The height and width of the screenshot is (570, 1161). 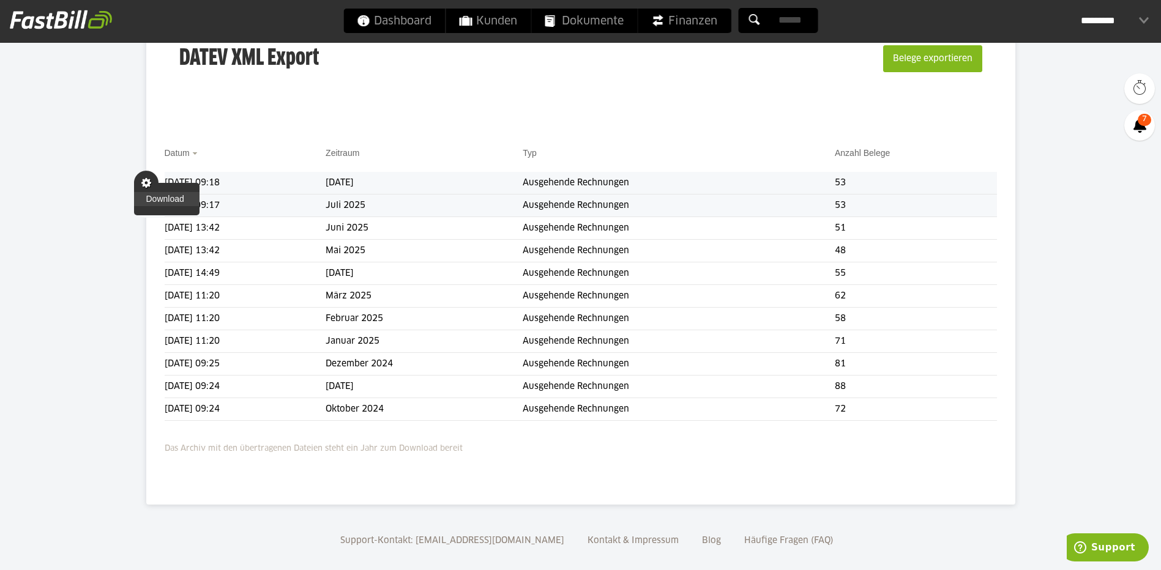 What do you see at coordinates (424, 341) in the screenshot?
I see `td: Januar 2025` at bounding box center [424, 341].